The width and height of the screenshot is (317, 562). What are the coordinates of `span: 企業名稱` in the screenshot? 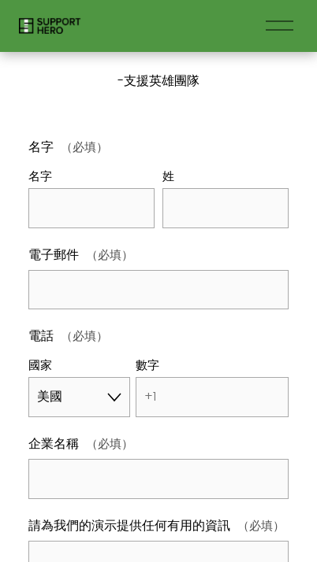 It's located at (54, 444).